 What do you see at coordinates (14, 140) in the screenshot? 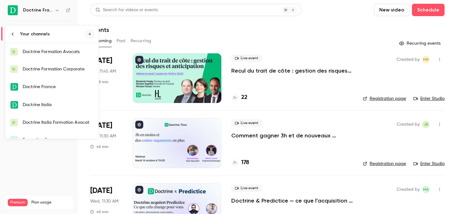
I see `span: F` at bounding box center [14, 140].